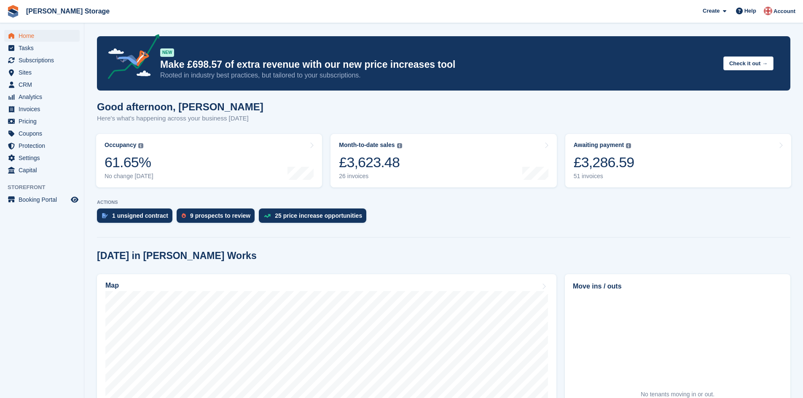 Image resolution: width=803 pixels, height=398 pixels. What do you see at coordinates (13, 11) in the screenshot?
I see `img: stora-icon-8386f47178a22dfd0bd8f6a31ec36ba5ce8667c1dd55bd0f319d3a0aa187defe.svg` at bounding box center [13, 11].